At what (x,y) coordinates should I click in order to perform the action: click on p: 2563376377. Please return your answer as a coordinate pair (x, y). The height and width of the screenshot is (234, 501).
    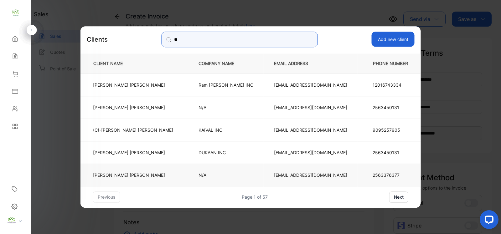
    Looking at the image, I should click on (390, 175).